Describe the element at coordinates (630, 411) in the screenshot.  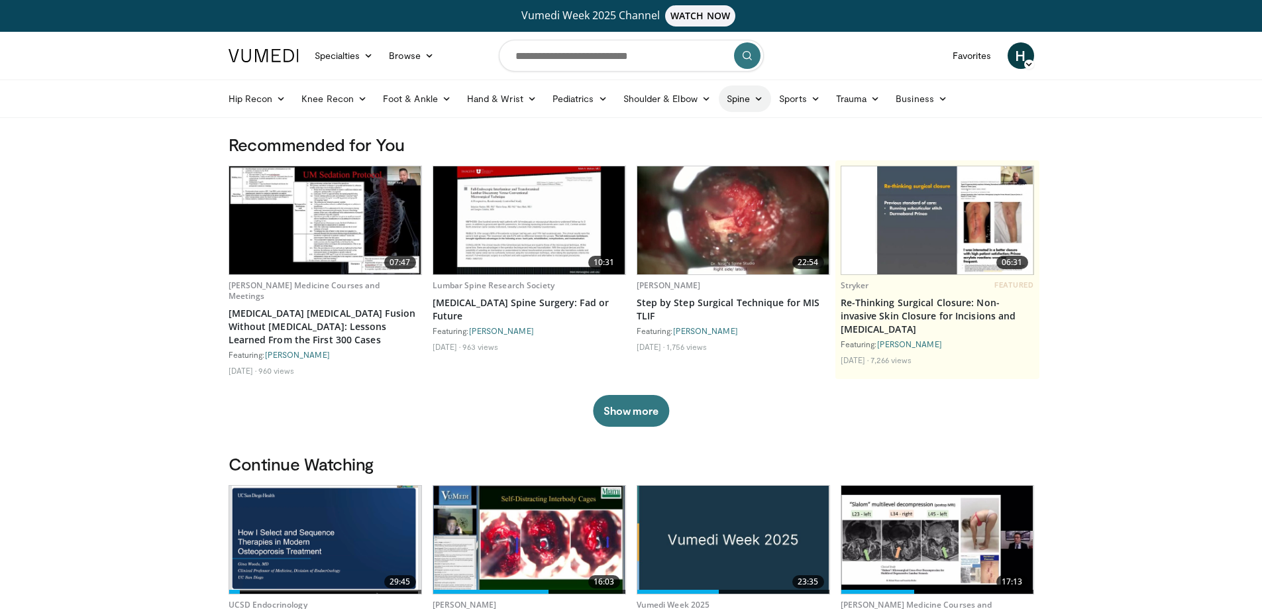
I see `button: Show more` at that location.